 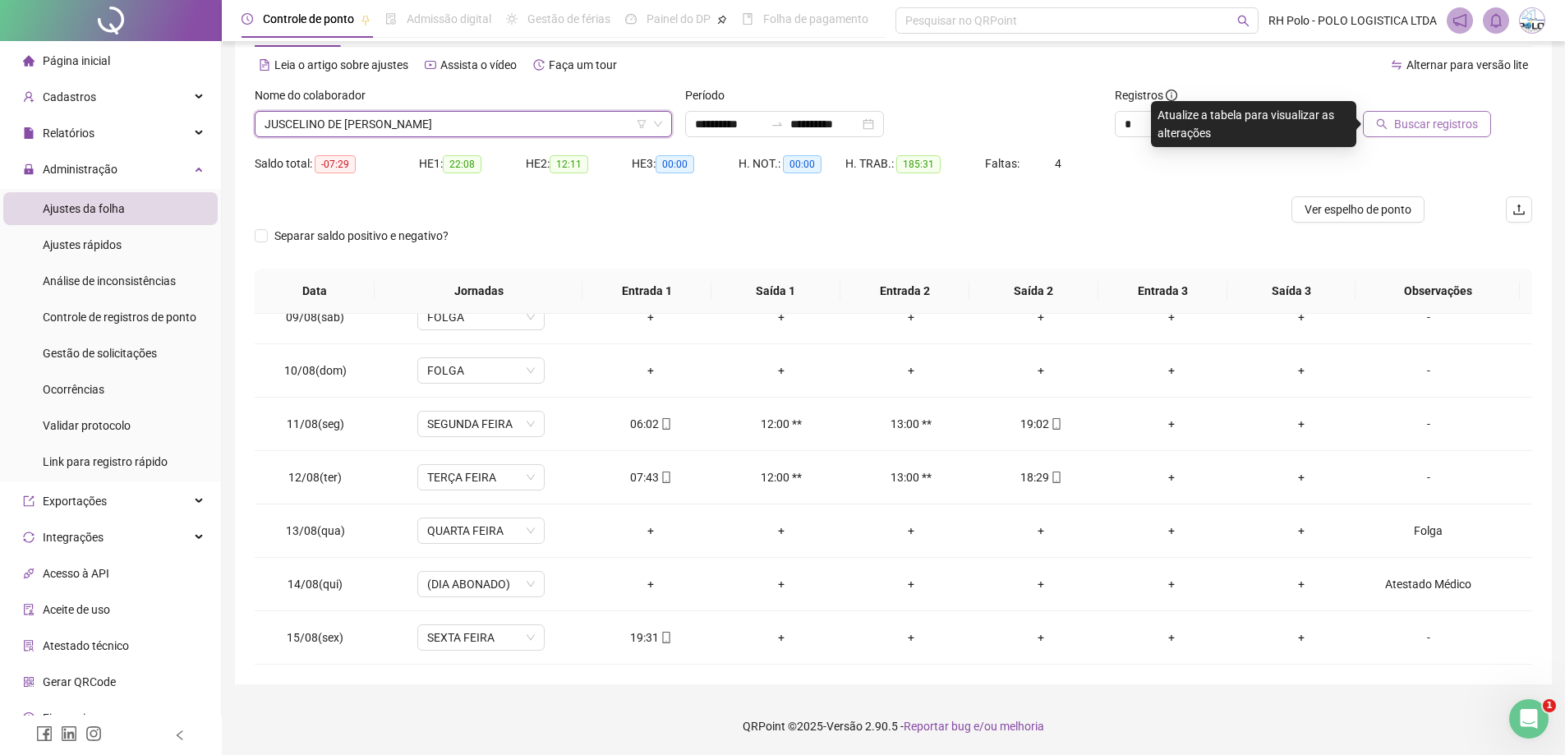 What do you see at coordinates (29, 718) in the screenshot?
I see `span: dollar` at bounding box center [29, 718].